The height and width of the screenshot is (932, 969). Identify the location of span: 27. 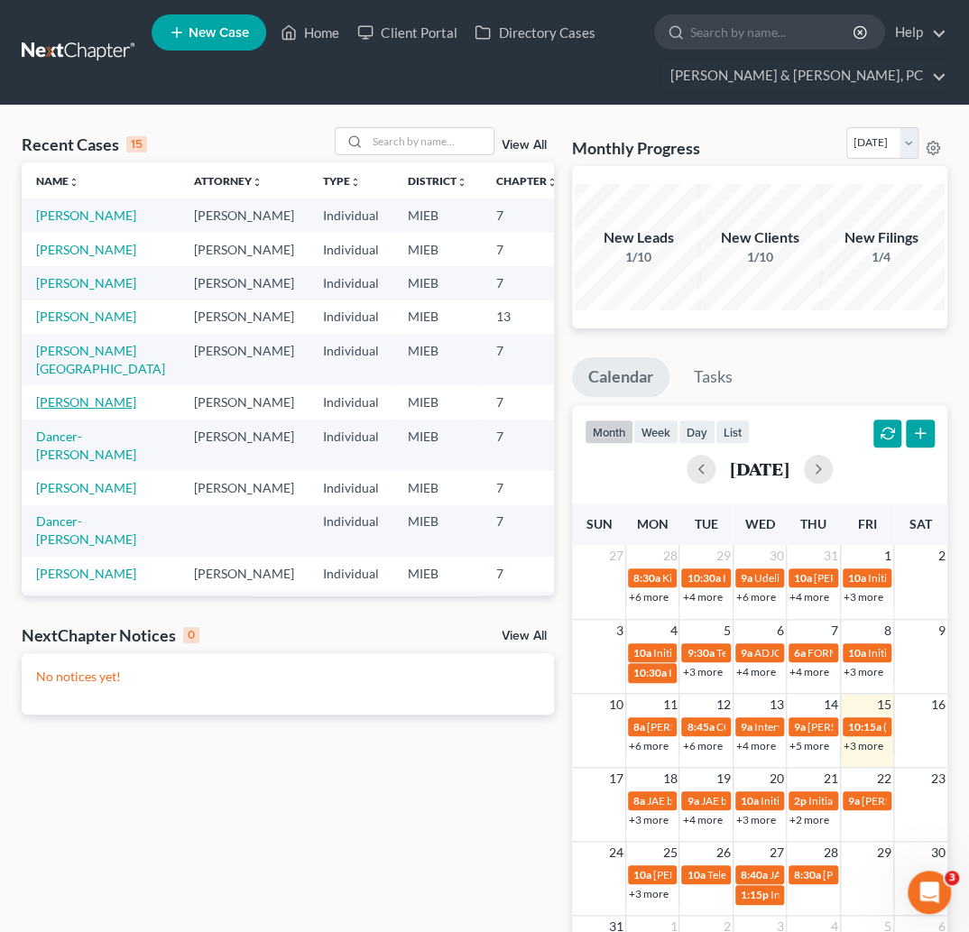
(616, 556).